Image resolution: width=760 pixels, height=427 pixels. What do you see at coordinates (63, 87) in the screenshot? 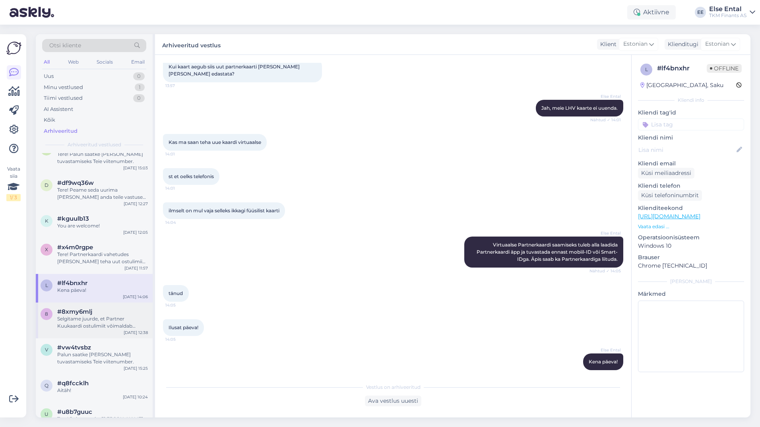
I see `div: Minu vestlused` at bounding box center [63, 87].